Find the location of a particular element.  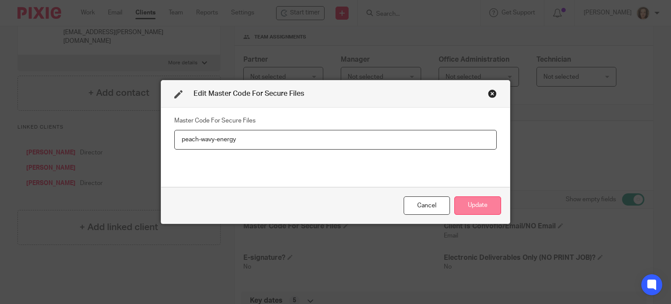

input: Master Code For Secure Files is located at coordinates (335, 139).